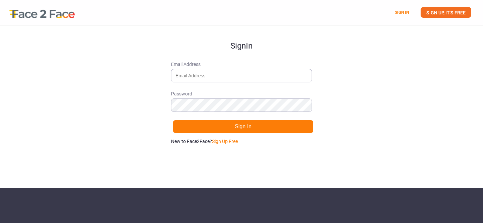 The height and width of the screenshot is (223, 483). I want to click on span: Password, so click(241, 94).